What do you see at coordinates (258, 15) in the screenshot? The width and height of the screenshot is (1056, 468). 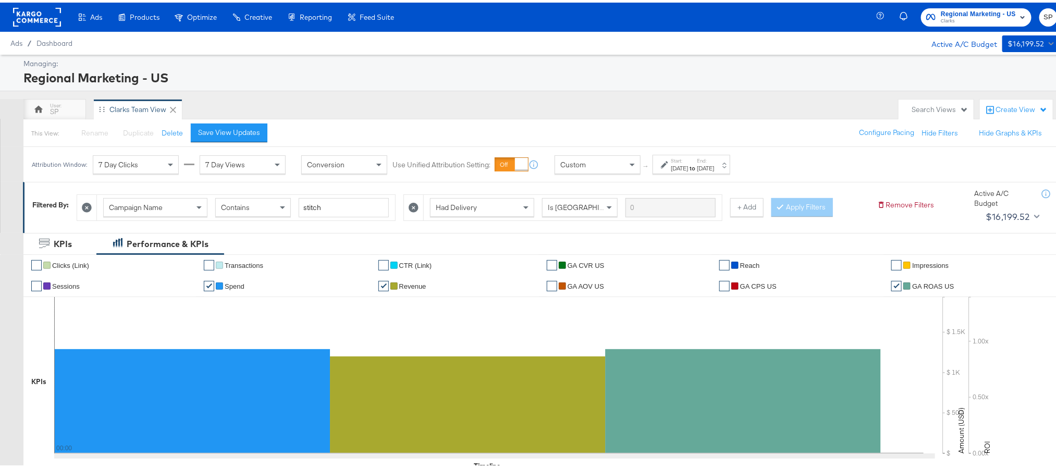 I see `span: Creative` at bounding box center [258, 15].